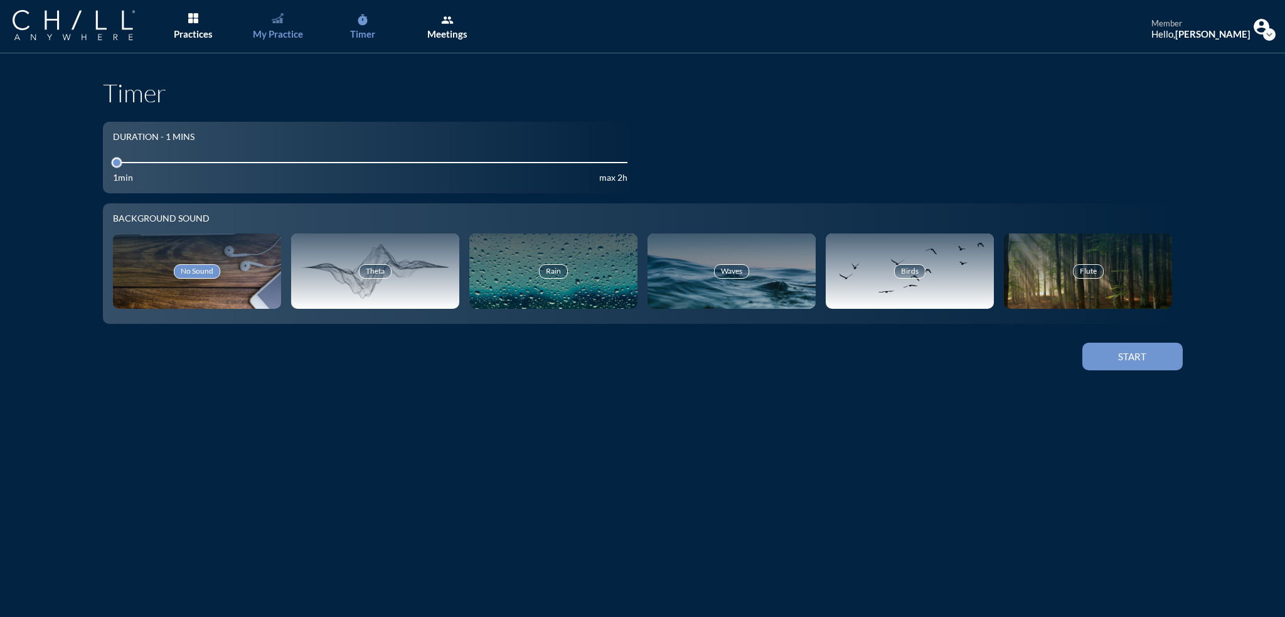 This screenshot has height=617, width=1285. I want to click on div: Theta, so click(375, 271).